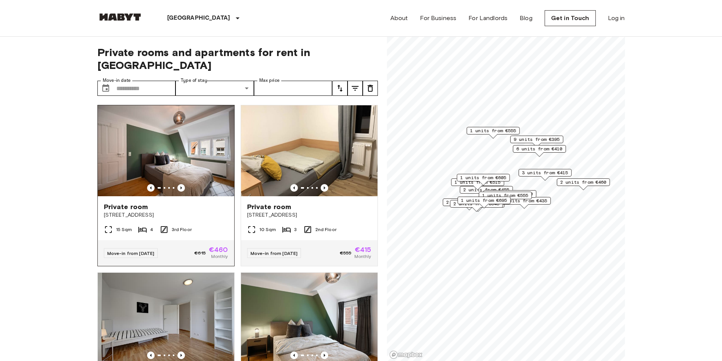  I want to click on label: Move-in date, so click(117, 80).